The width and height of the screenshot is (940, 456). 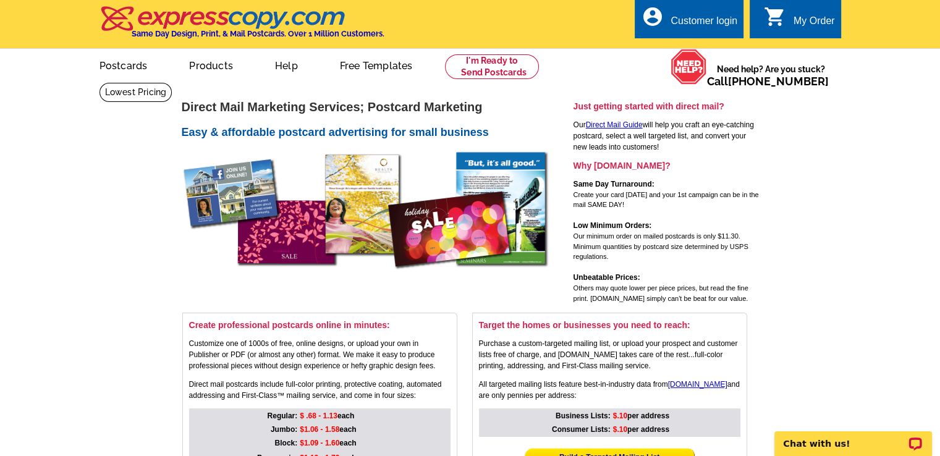 I want to click on p: Chat with us!, so click(x=78, y=27).